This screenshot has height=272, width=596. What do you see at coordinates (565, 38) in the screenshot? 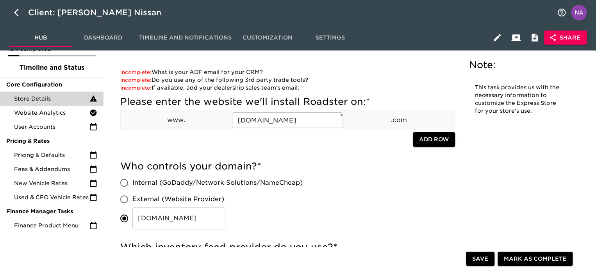
I see `span: Share` at bounding box center [565, 38].